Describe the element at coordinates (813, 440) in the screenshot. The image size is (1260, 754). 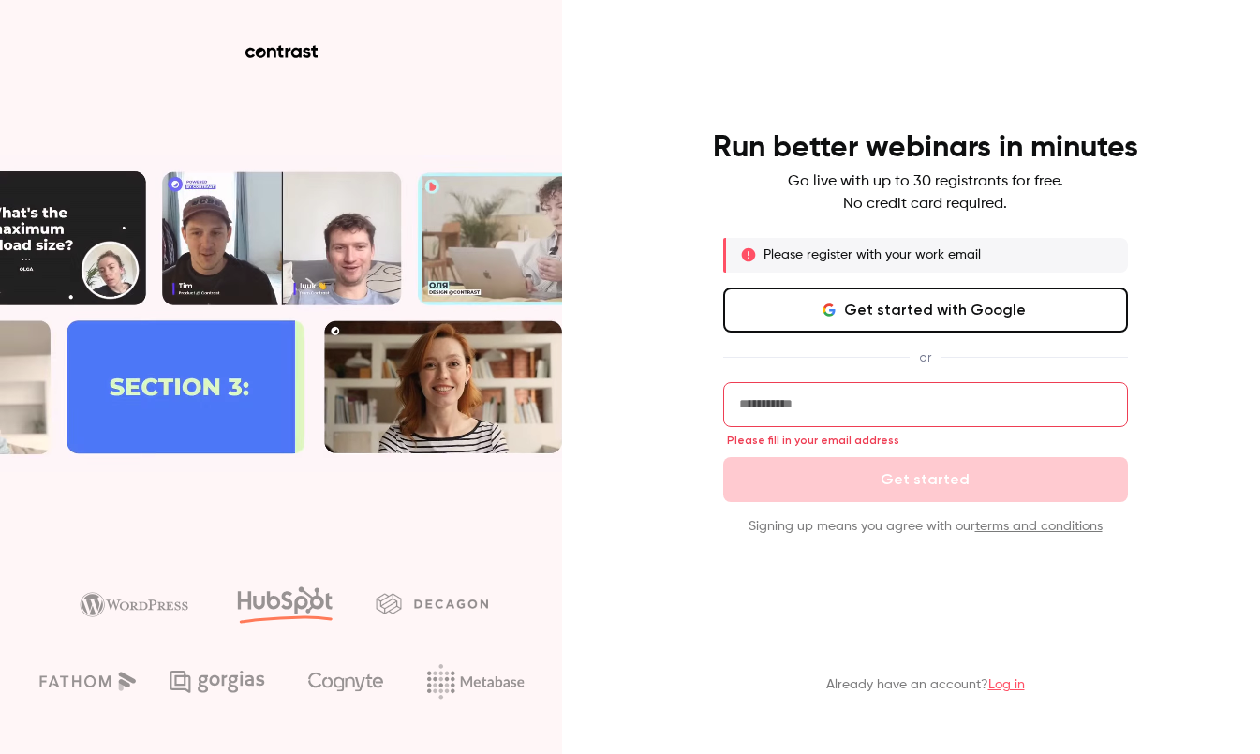
I see `span: Please fill in your email address` at that location.